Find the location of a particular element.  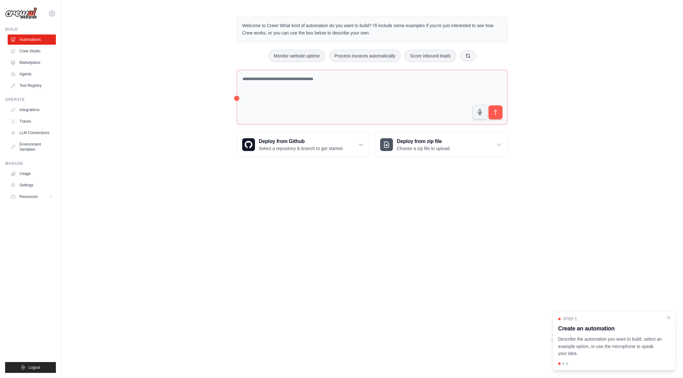

p: Welcome to Crew! What kind of automation do you want to build? I'll include some examples if you'... is located at coordinates (372, 29).